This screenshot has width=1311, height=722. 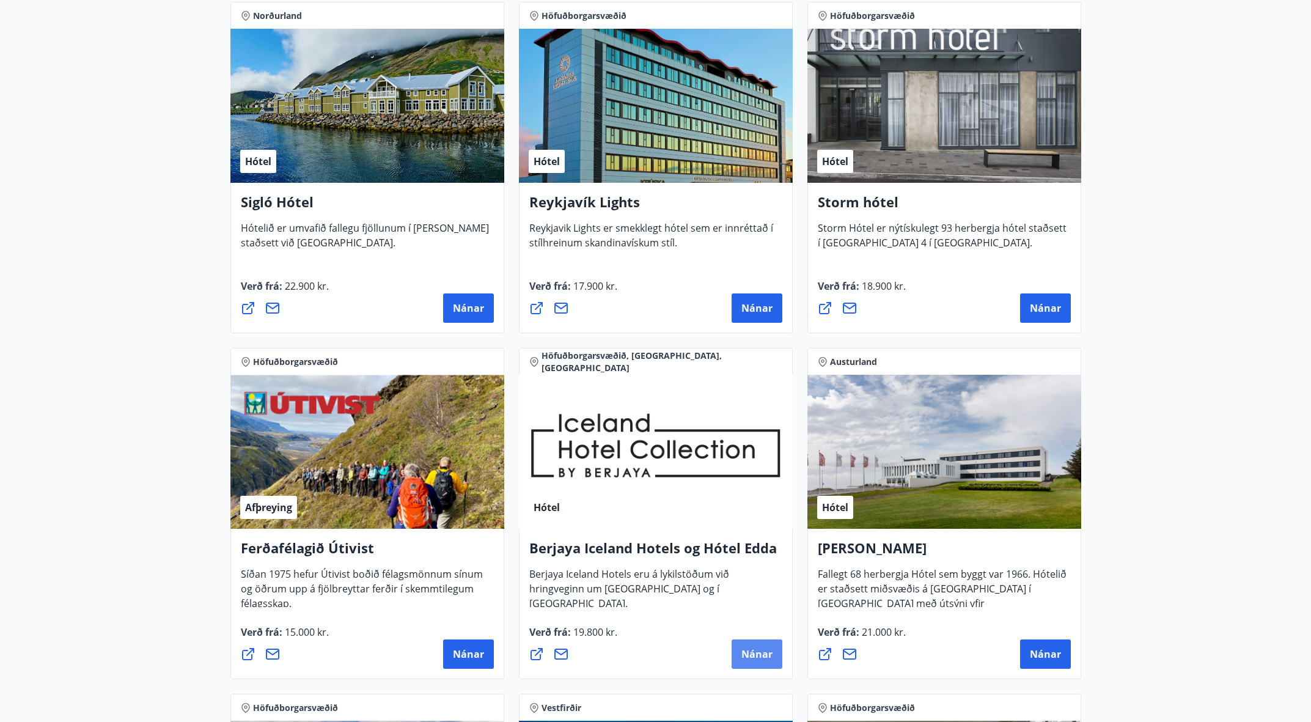 What do you see at coordinates (883, 632) in the screenshot?
I see `span: 21.000 kr.` at bounding box center [883, 632].